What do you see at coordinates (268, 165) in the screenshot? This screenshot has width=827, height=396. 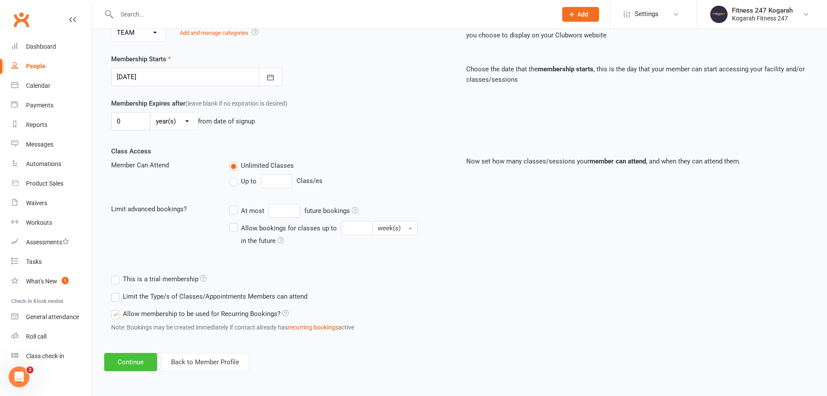 I see `span: Unlimited Classes` at bounding box center [268, 165].